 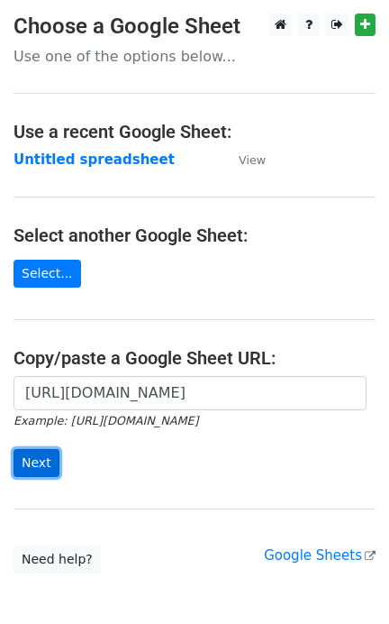 What do you see at coordinates (195, 358) in the screenshot?
I see `h4: Copy/paste a Google Sheet URL:` at bounding box center [195, 358].